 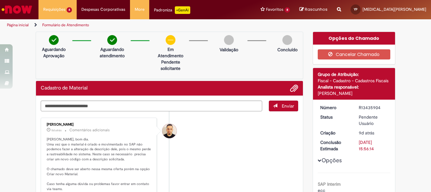 What do you see at coordinates (287, 10) in the screenshot?
I see `span: 8` at bounding box center [287, 10].